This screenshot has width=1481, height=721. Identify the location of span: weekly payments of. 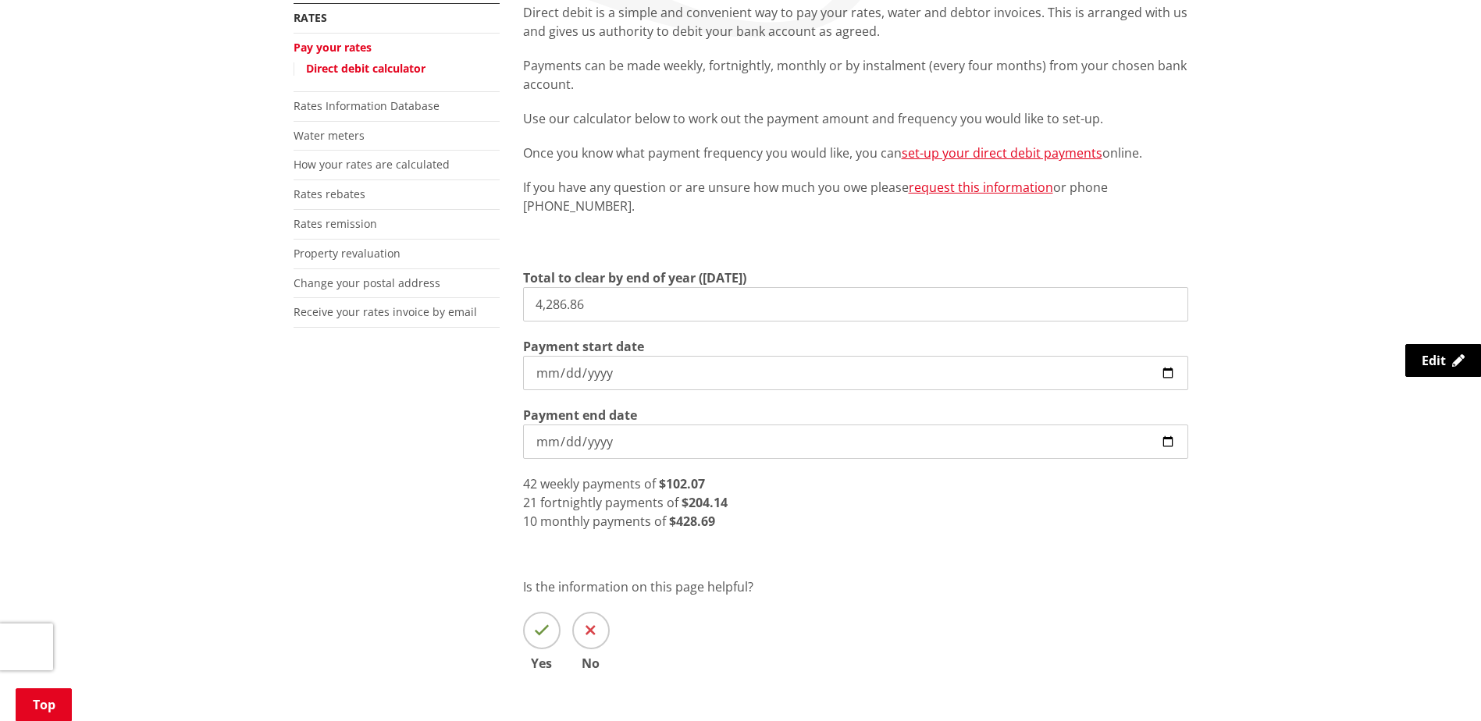
(598, 484).